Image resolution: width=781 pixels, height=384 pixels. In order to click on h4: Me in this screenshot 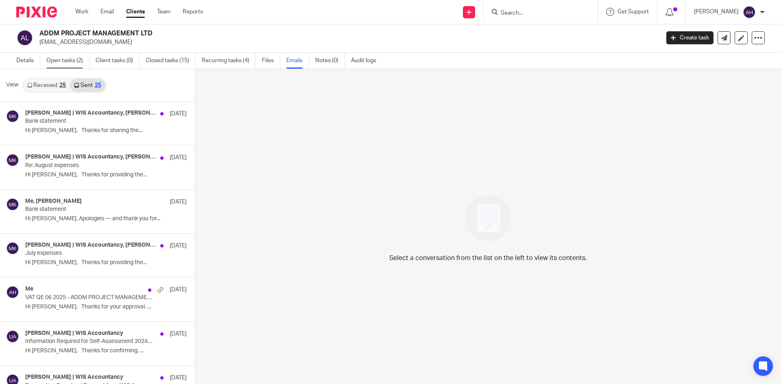, I will do `click(29, 289)`.